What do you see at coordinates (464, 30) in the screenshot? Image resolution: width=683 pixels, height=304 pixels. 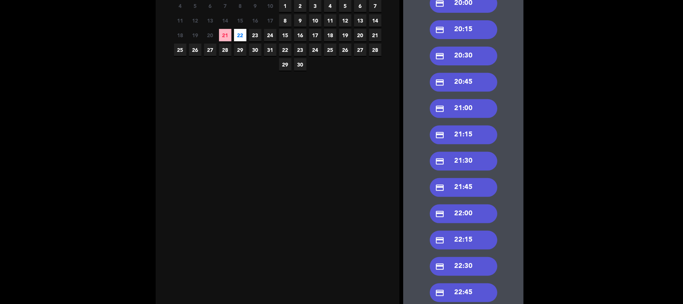 I see `div: 20:15` at bounding box center [464, 30].